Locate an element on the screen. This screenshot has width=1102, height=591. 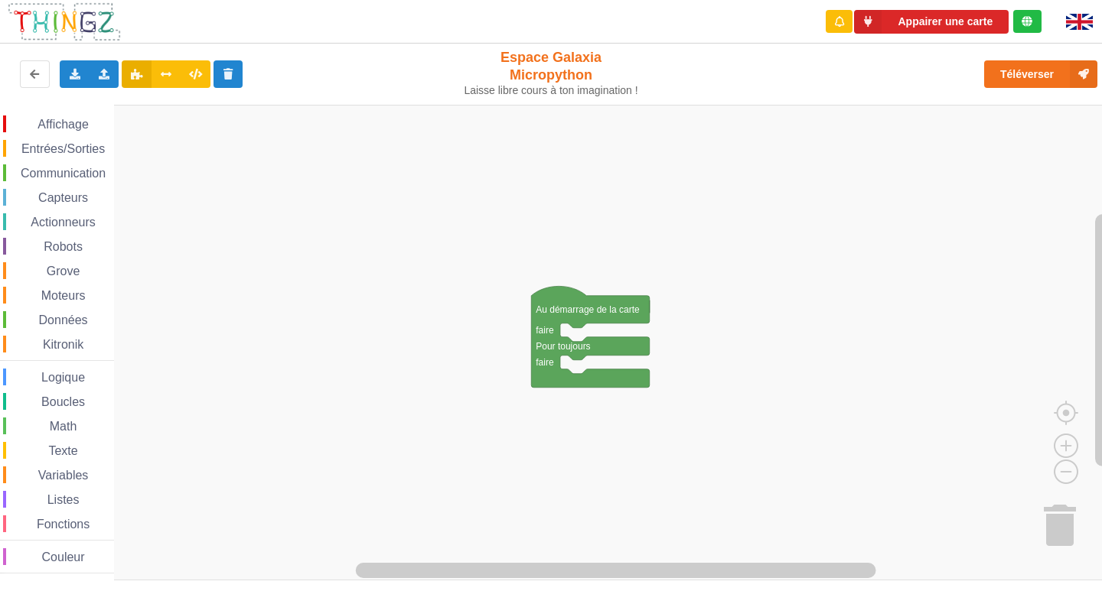
span: Fonctions is located at coordinates (63, 524).